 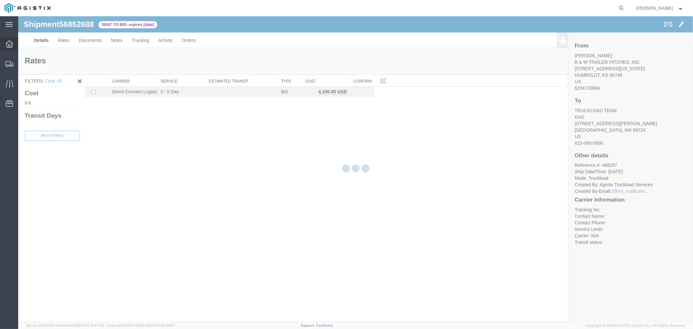 I want to click on span: Andy Schwimmer, so click(x=655, y=8).